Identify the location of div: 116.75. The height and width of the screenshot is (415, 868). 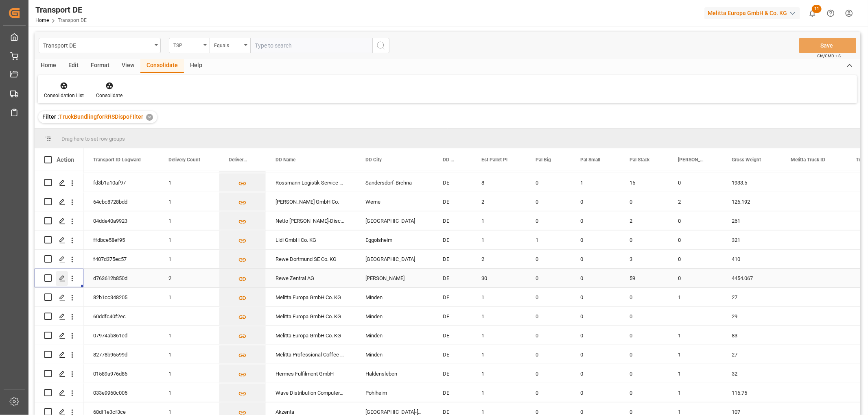
(751, 393).